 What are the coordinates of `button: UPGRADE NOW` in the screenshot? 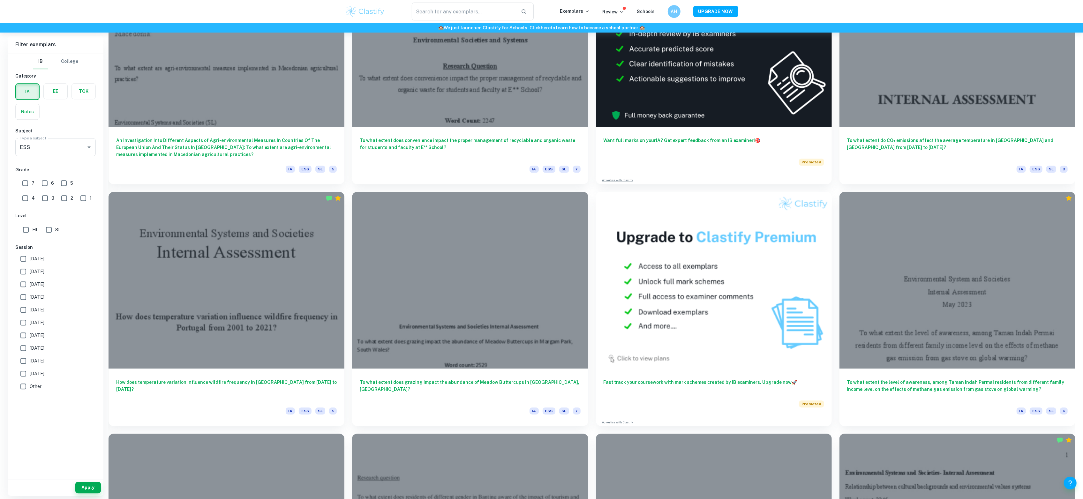 It's located at (716, 11).